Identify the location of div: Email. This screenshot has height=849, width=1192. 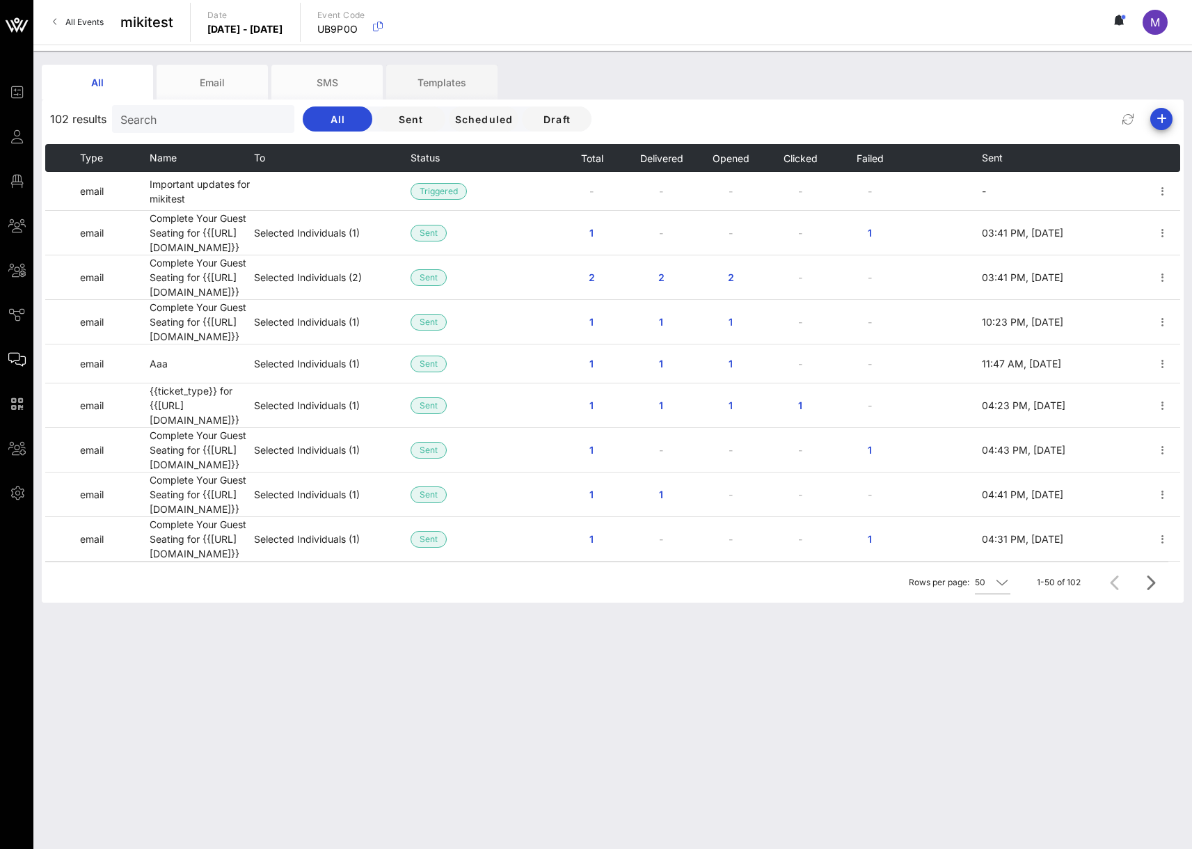
(212, 82).